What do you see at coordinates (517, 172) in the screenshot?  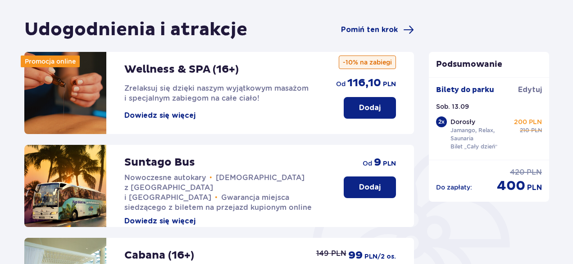 I see `p: 420` at bounding box center [517, 172].